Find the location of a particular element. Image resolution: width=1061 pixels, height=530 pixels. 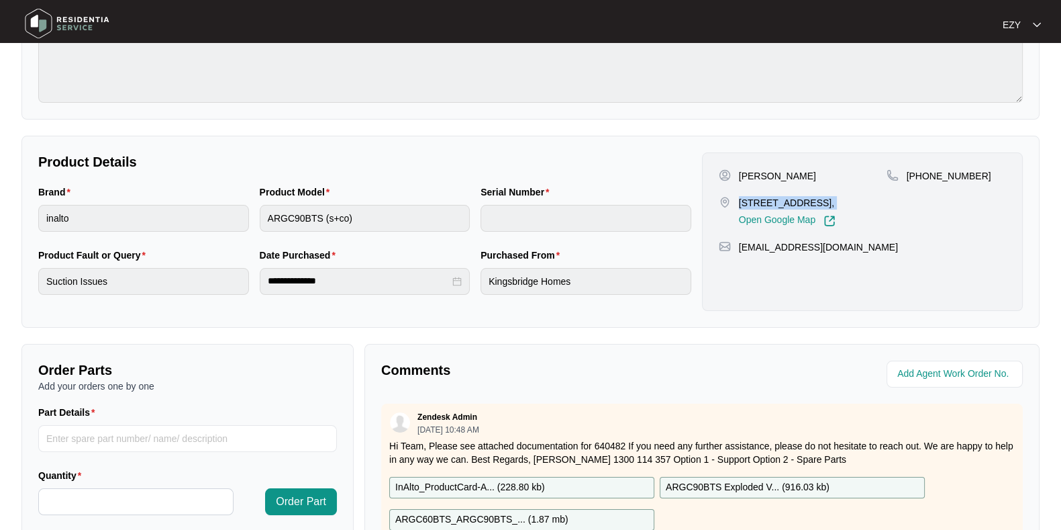

img: Link-External is located at coordinates (830, 221).